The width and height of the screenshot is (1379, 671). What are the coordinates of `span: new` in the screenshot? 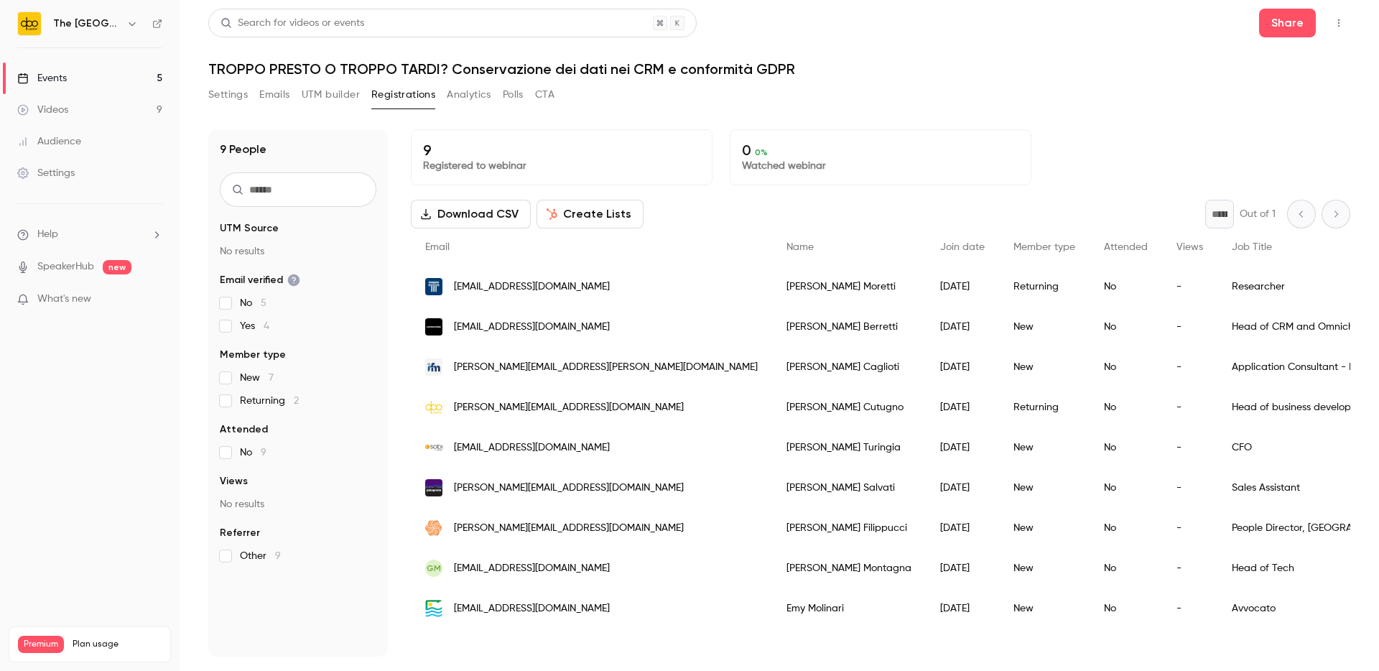 It's located at (117, 267).